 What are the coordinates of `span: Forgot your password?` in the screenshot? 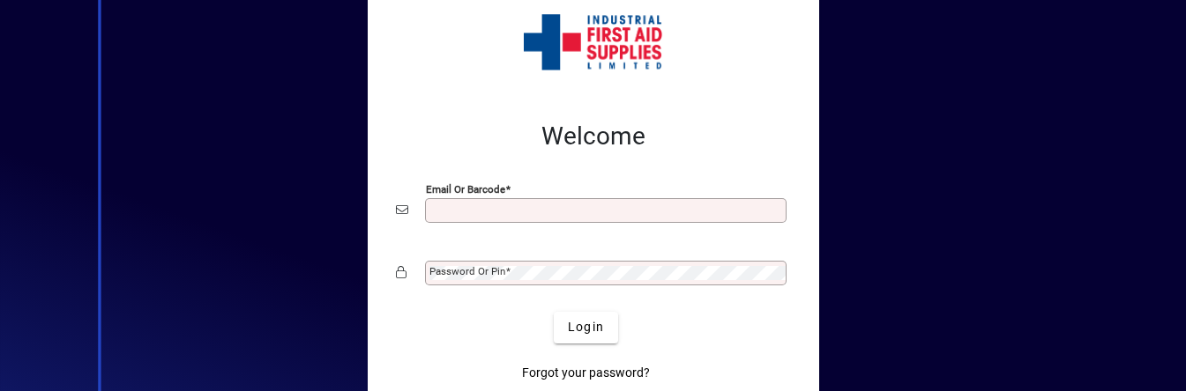 It's located at (585, 373).